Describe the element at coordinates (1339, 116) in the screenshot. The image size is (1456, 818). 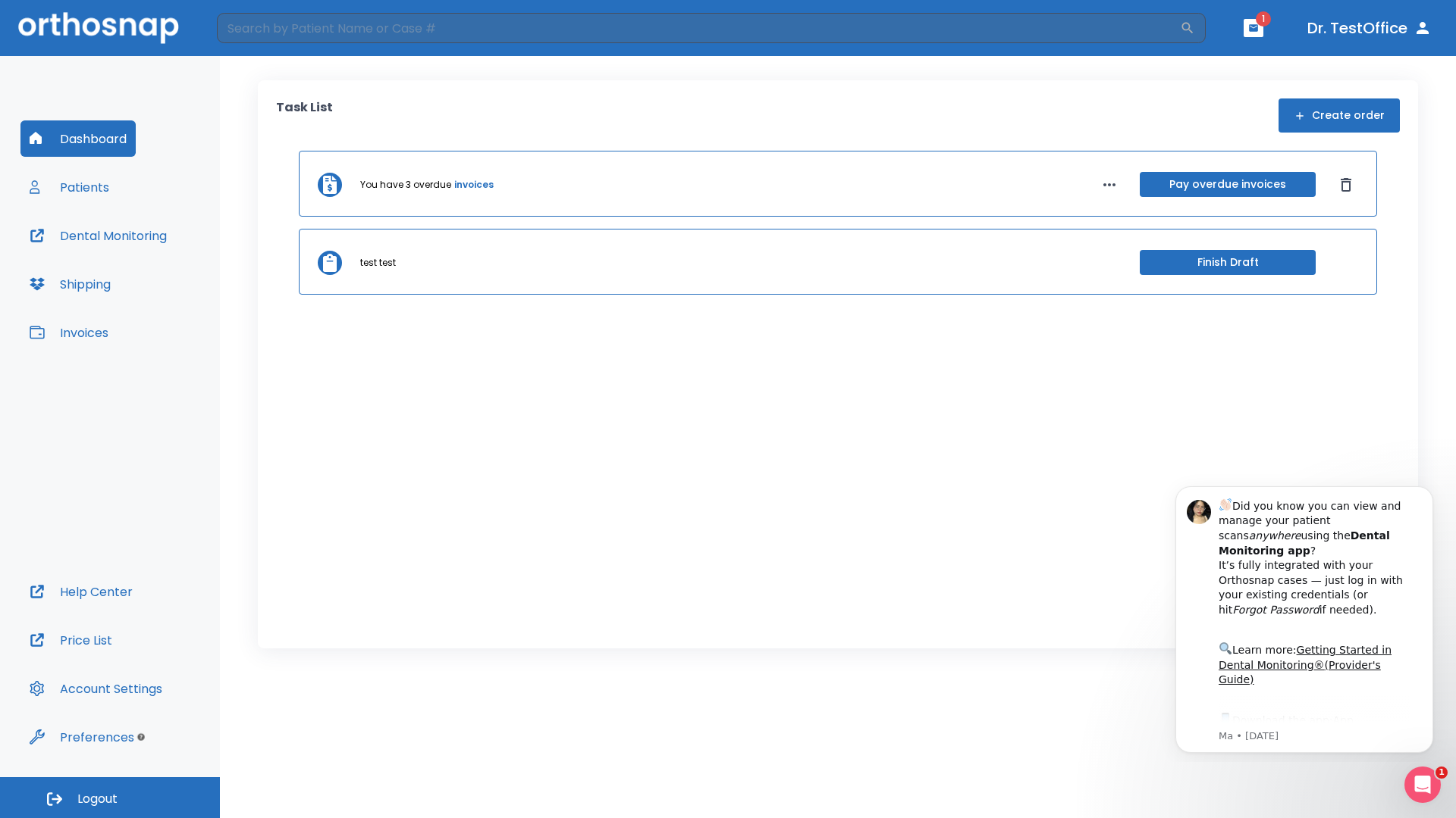
I see `button: Create order` at that location.